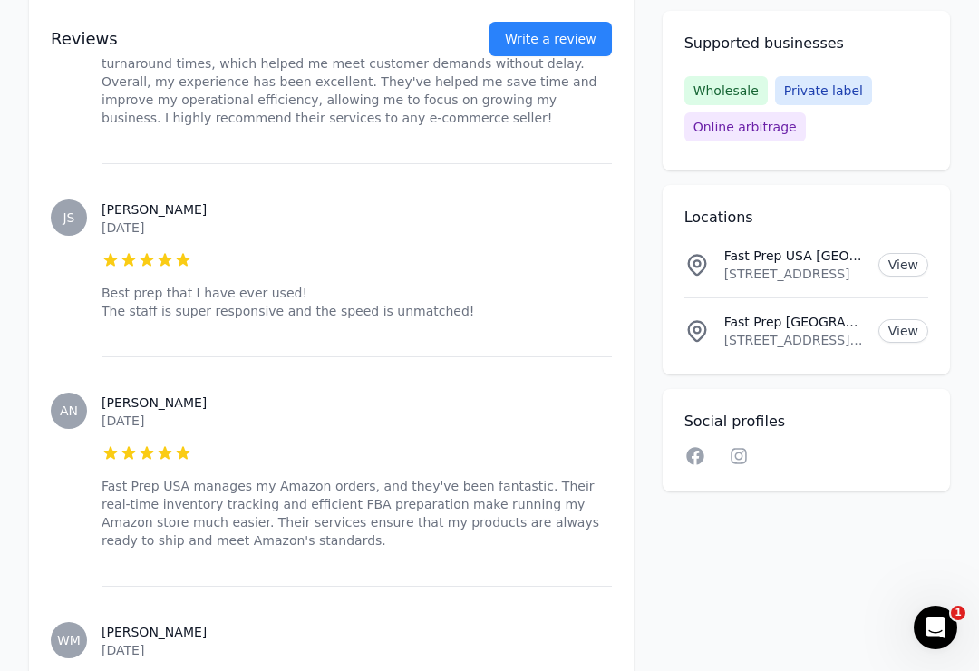 The image size is (979, 671). What do you see at coordinates (356, 513) in the screenshot?
I see `p: Fast Prep USA manages my Amazon orders, and they've been fantastic. Their real-time inventory tra...` at bounding box center [356, 513].